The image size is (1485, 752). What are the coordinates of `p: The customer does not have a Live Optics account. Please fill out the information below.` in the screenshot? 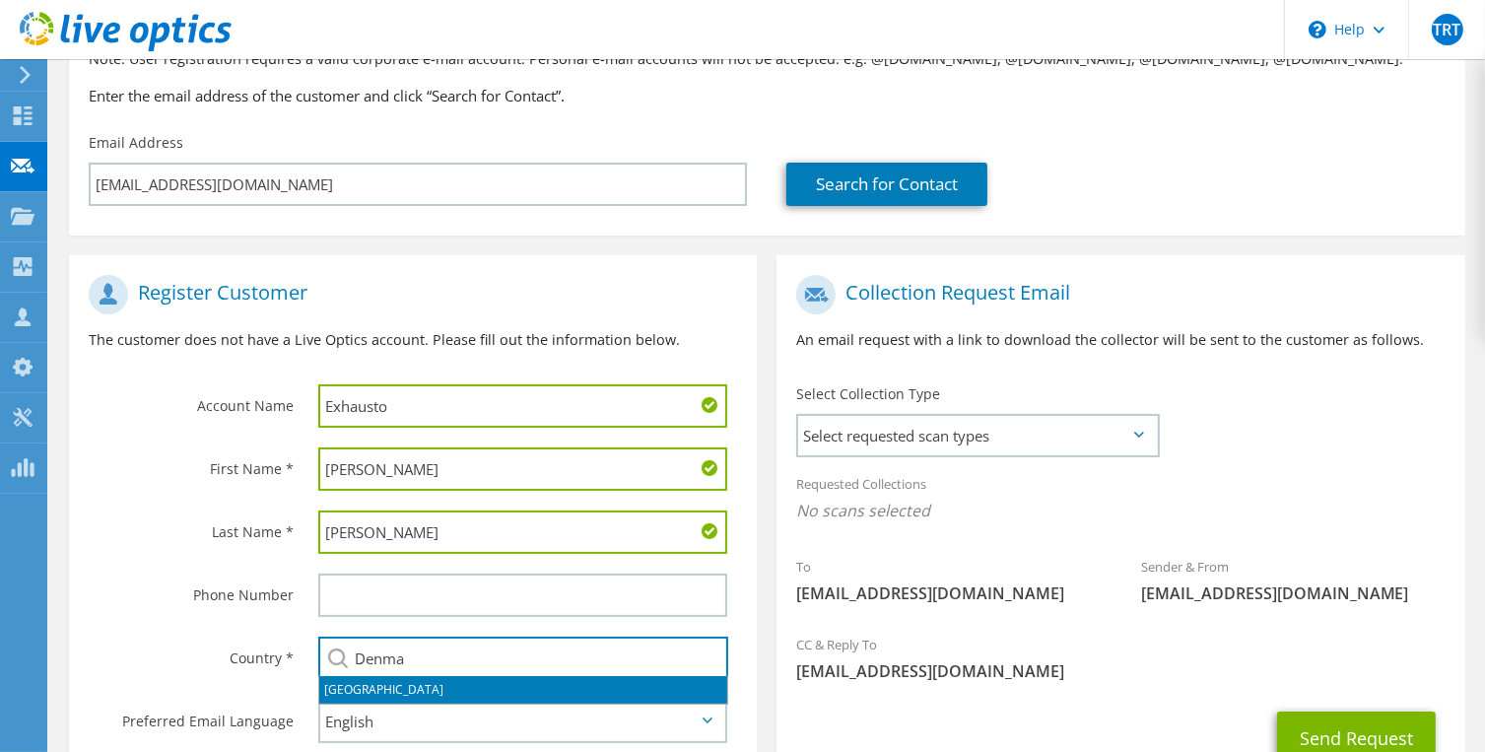 It's located at (413, 340).